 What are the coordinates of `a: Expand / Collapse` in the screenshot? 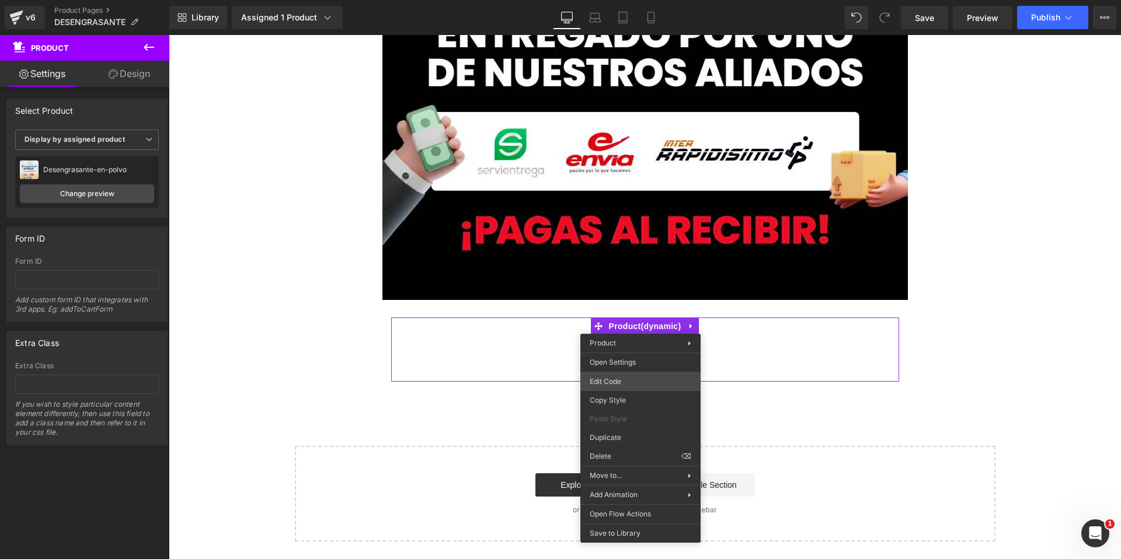 It's located at (522, 291).